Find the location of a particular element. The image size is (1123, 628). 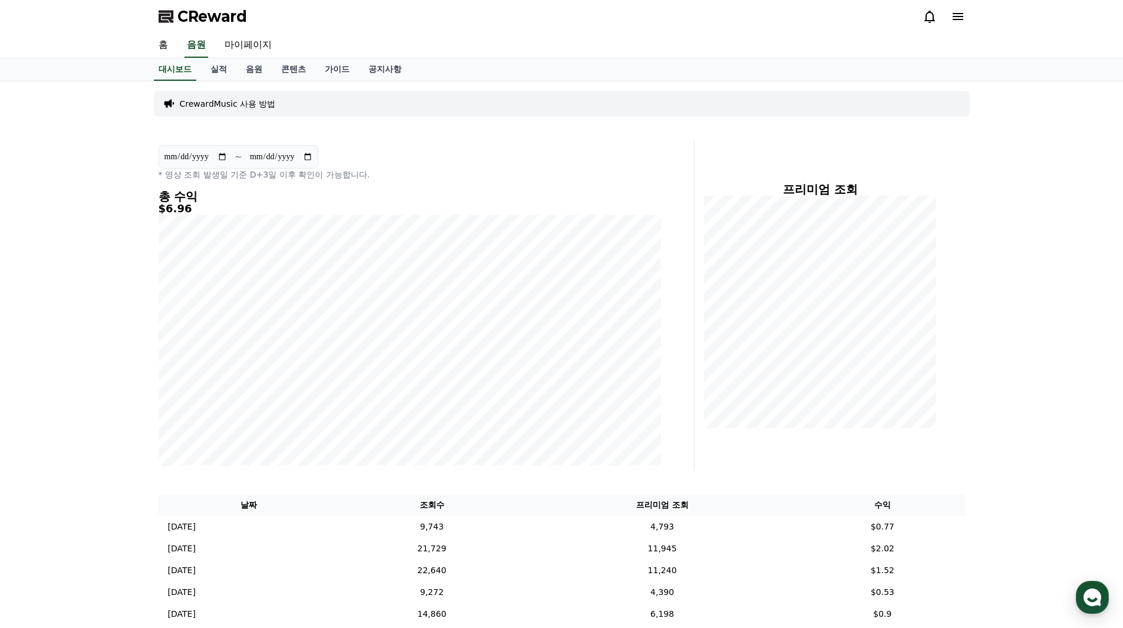

a: CrewardMusic 사용 방법 is located at coordinates (228, 104).